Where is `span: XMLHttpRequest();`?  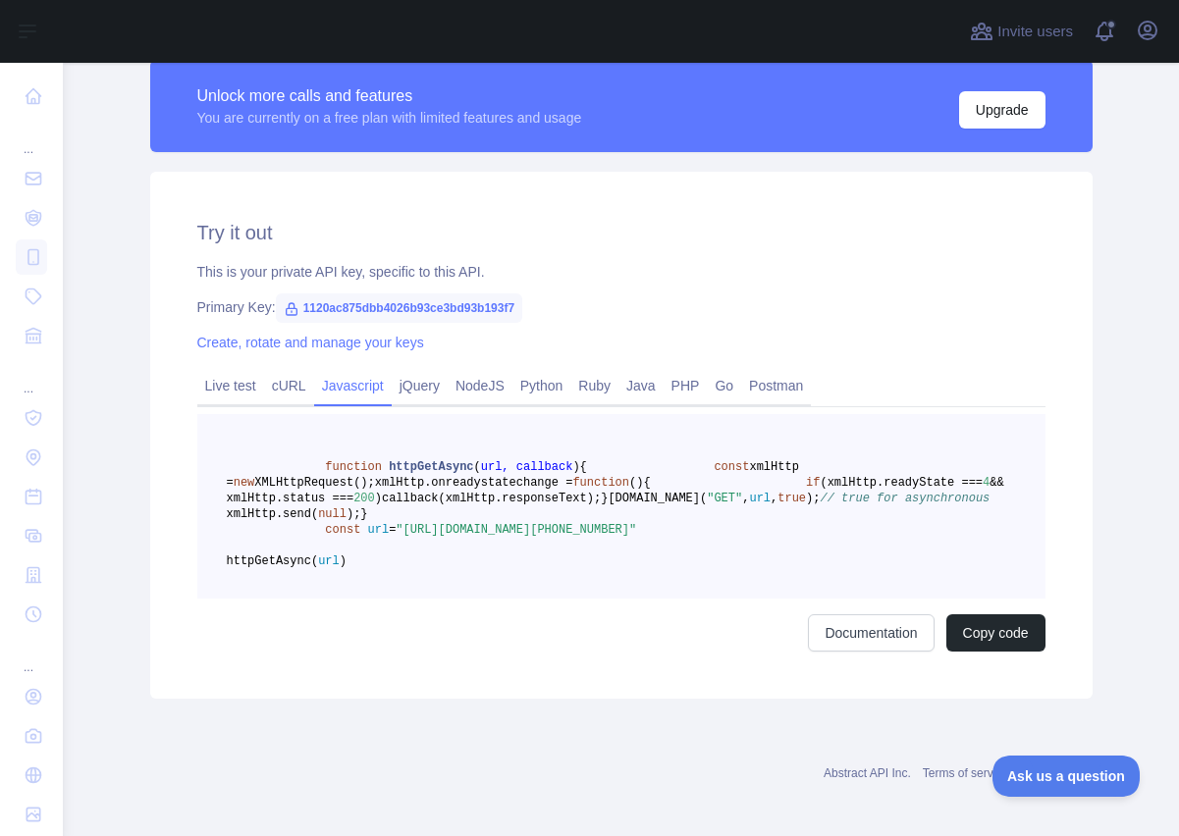 span: XMLHttpRequest(); is located at coordinates (314, 483).